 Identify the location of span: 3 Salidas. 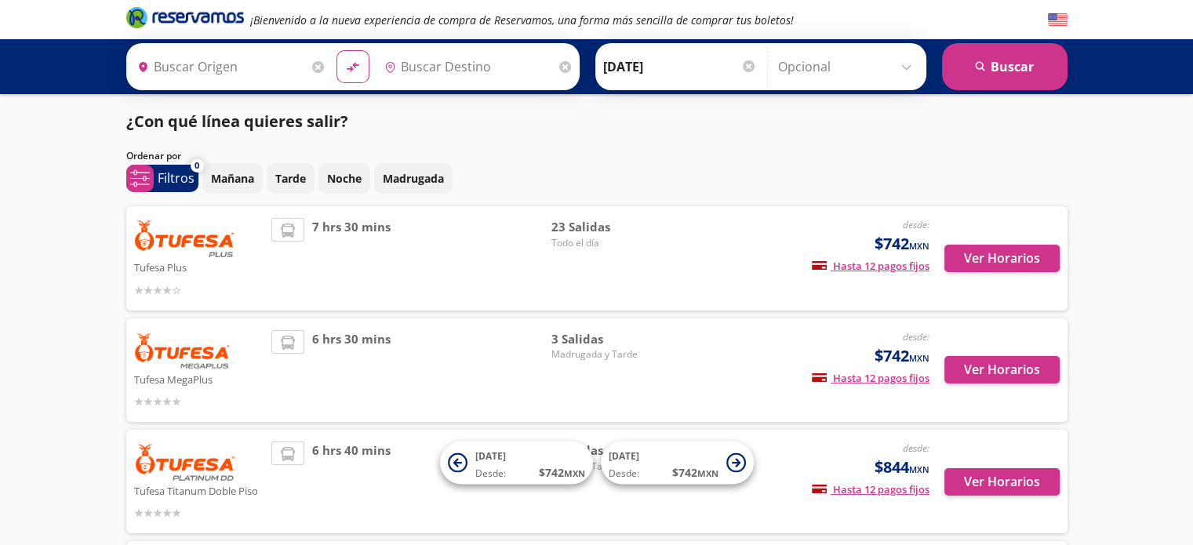
(606, 339).